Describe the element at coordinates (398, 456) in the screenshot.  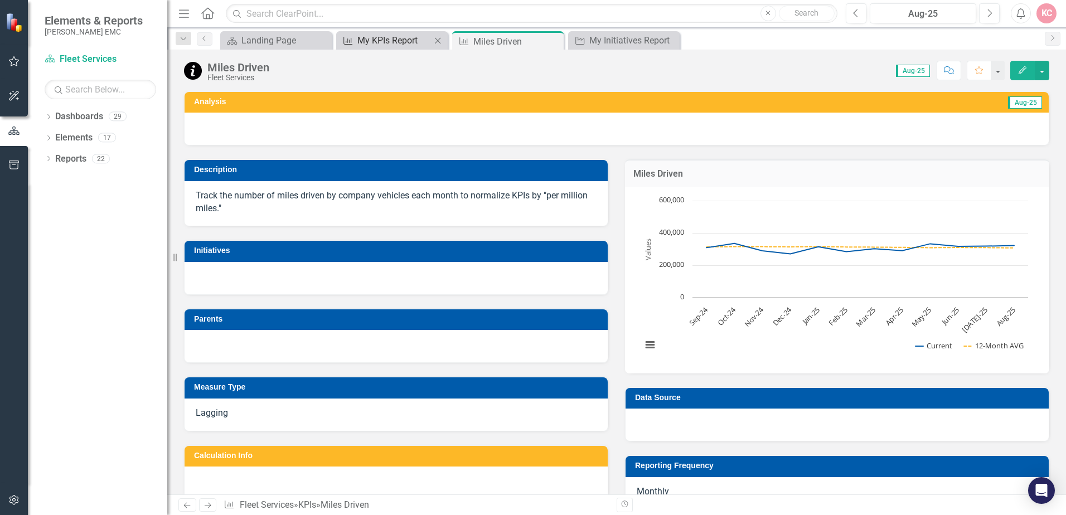
I see `h3: Calculation Info` at that location.